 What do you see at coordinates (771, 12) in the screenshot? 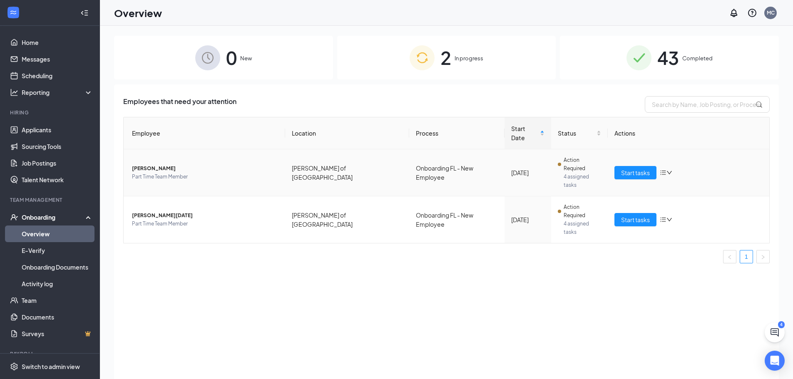
I see `div: MC` at bounding box center [771, 12].